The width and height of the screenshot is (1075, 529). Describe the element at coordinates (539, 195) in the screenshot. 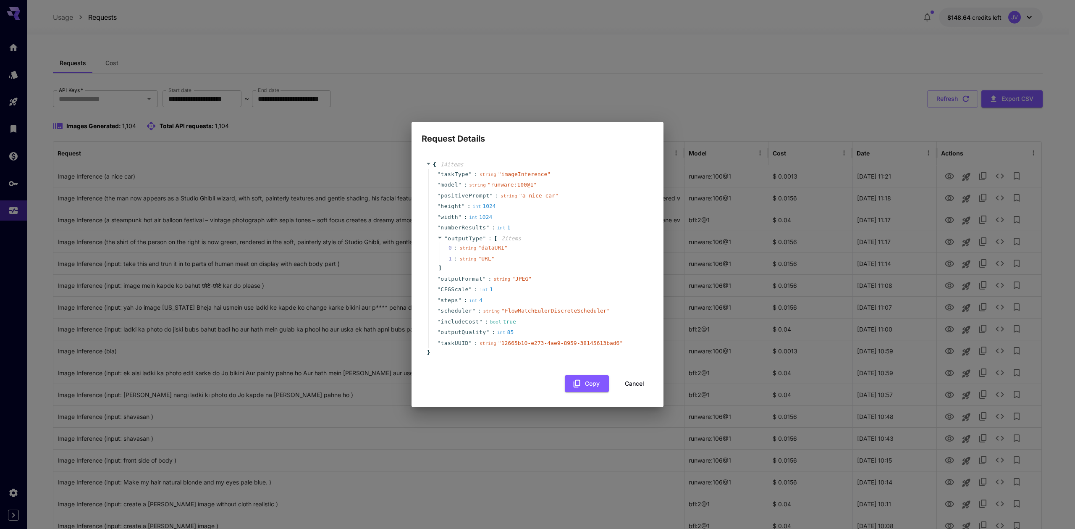

I see `span: " a nice car "` at that location.